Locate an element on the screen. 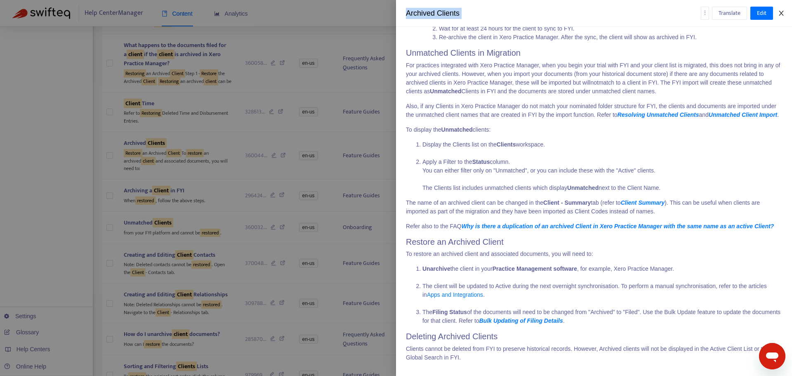 This screenshot has width=792, height=376. span: close is located at coordinates (781, 13).